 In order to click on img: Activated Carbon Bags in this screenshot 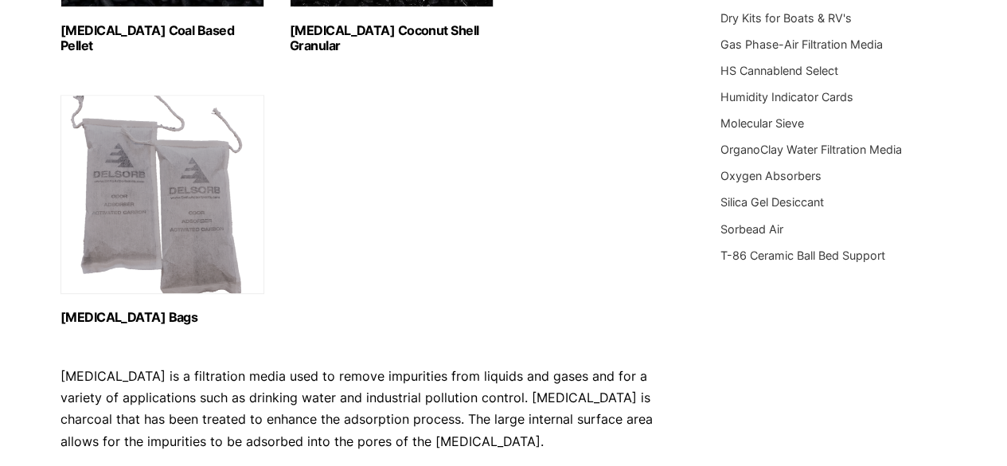, I will do `click(162, 194)`.